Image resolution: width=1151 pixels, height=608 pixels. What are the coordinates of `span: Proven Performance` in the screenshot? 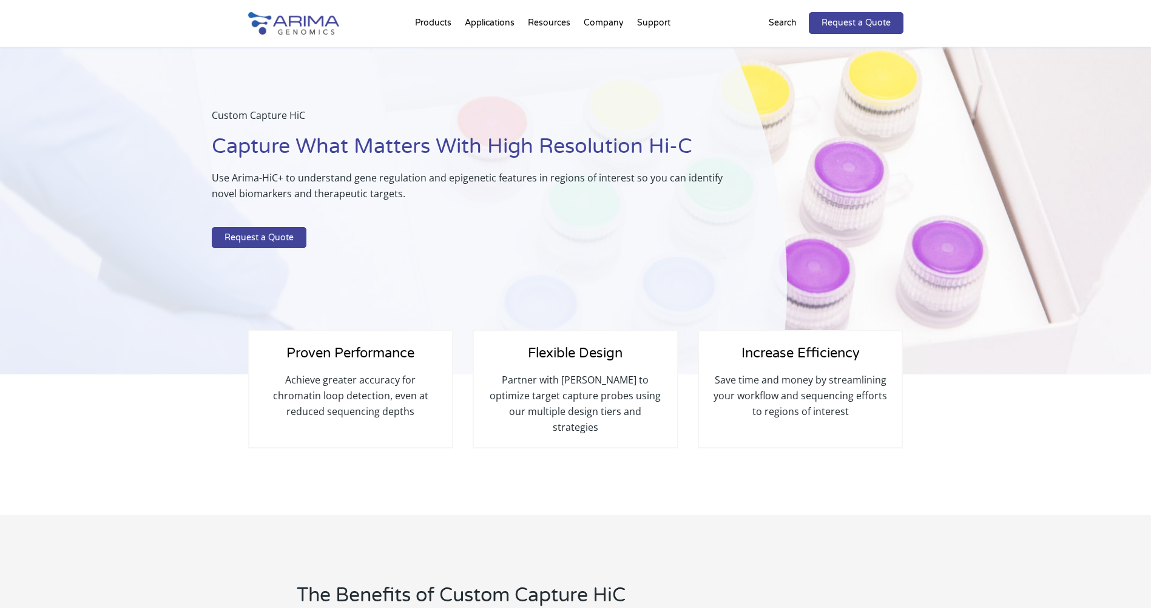 It's located at (350, 353).